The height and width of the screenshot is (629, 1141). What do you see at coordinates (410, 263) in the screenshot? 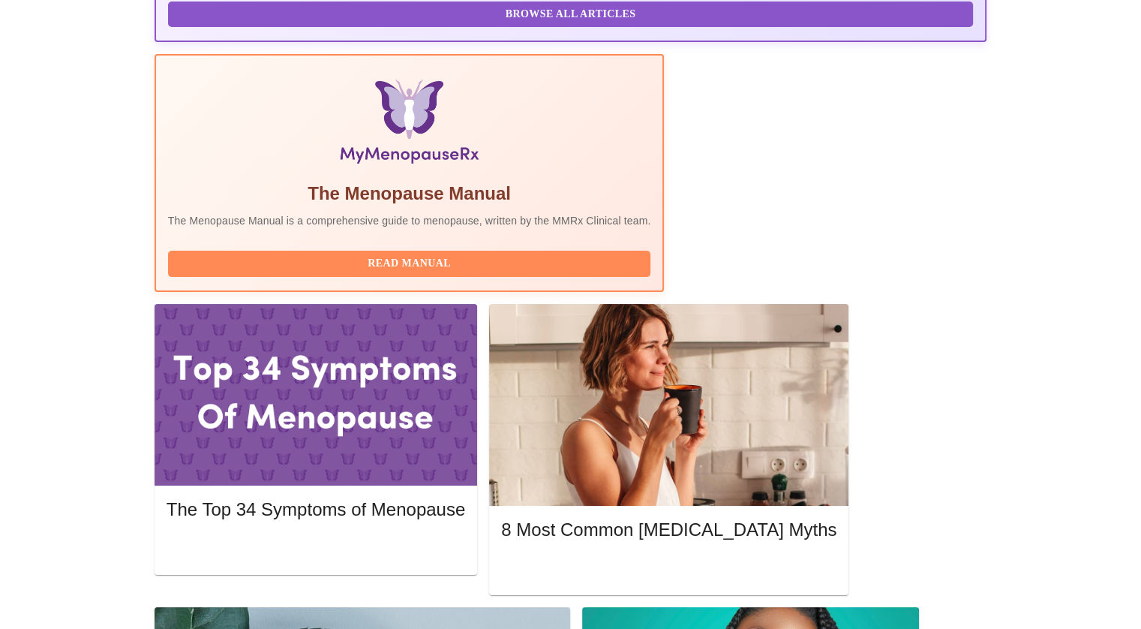
I see `span: Read Manual` at bounding box center [410, 263].